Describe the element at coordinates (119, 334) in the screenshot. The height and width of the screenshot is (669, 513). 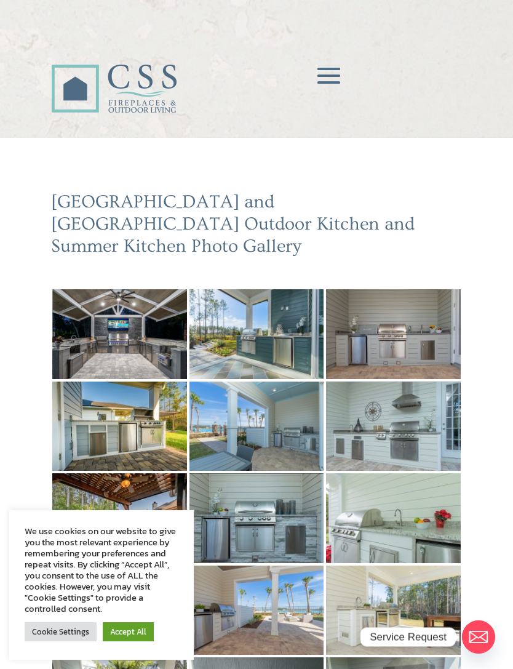
I see `img: 30` at that location.